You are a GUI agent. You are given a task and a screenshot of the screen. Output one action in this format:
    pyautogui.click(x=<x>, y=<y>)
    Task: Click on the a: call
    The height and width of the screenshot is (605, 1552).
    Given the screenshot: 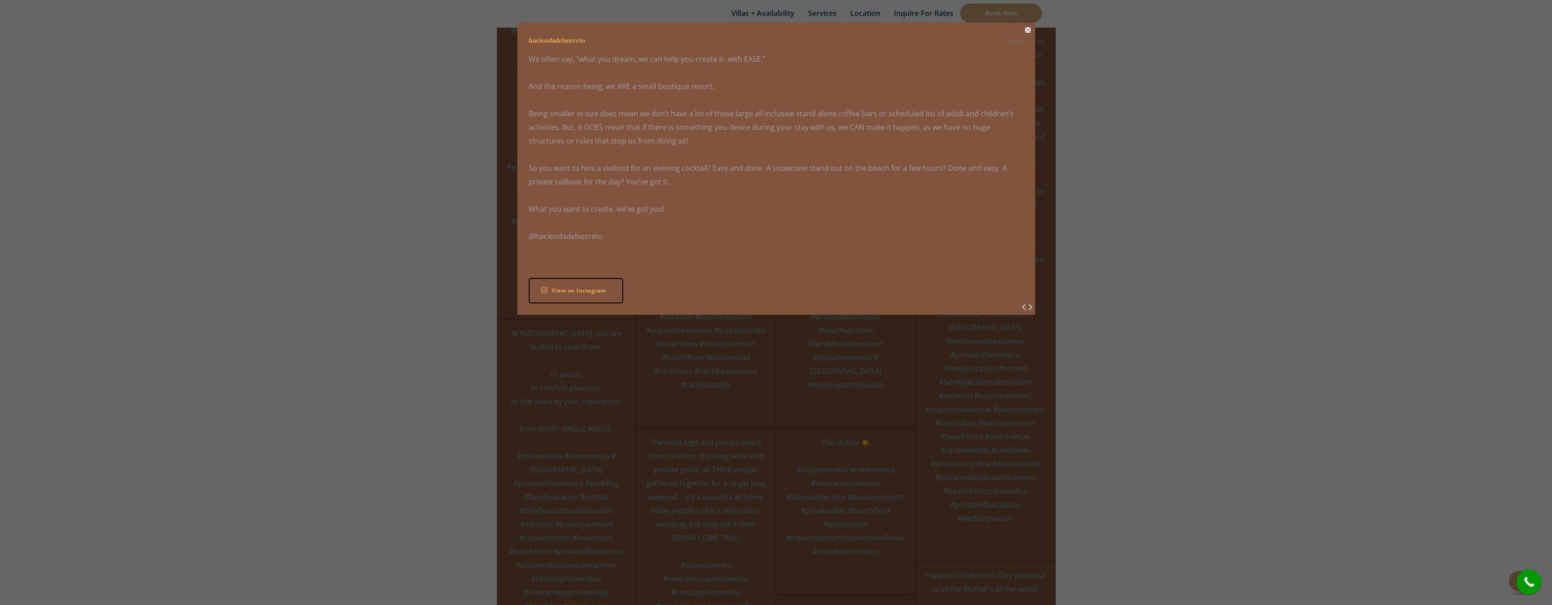 What is the action you would take?
    pyautogui.click(x=1529, y=582)
    